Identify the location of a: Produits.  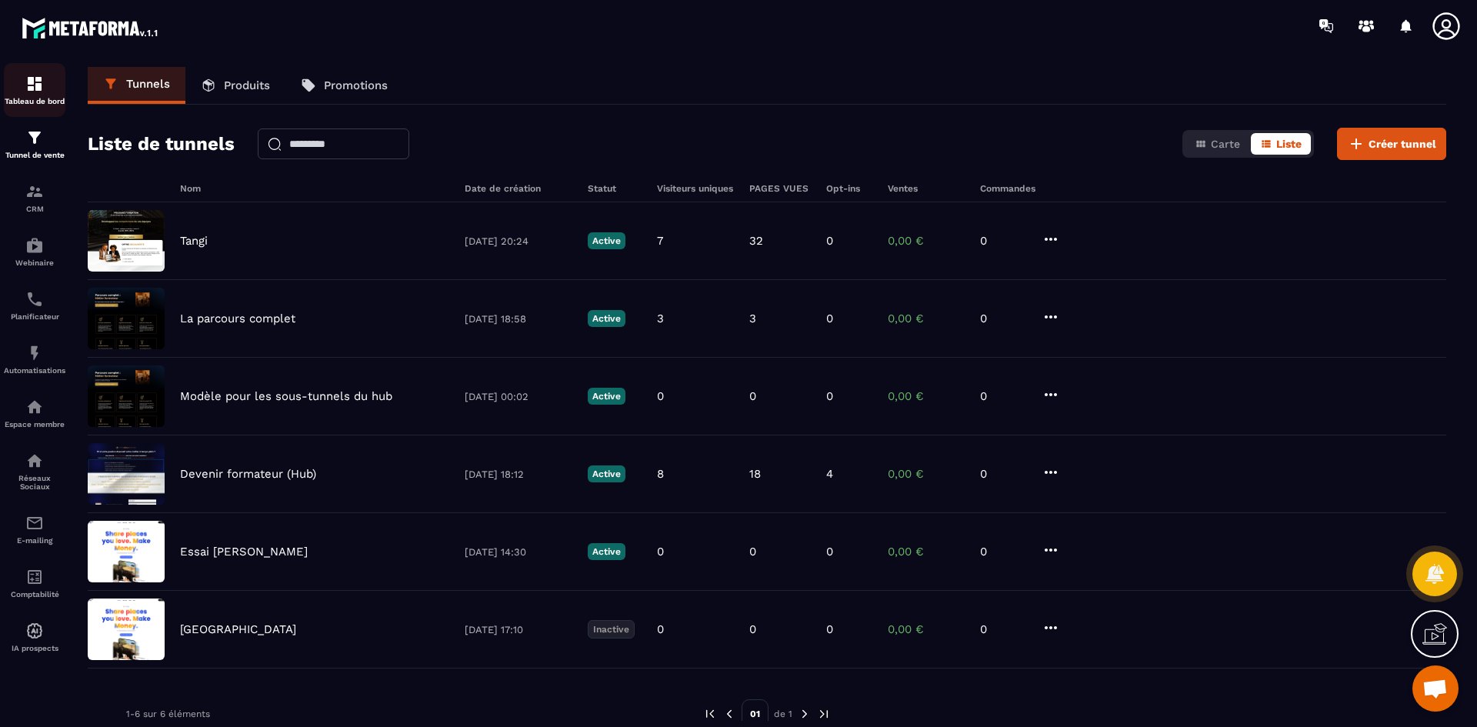
(235, 85).